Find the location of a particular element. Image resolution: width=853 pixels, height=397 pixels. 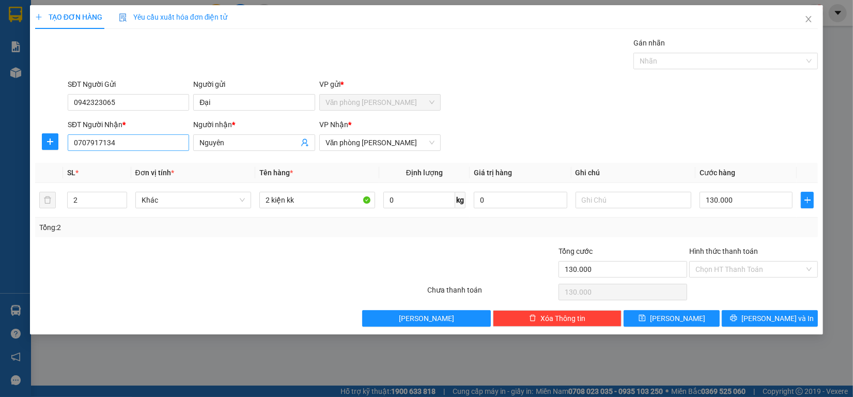

span: Yêu cầu xuất hóa đơn điện tử is located at coordinates (173, 17).